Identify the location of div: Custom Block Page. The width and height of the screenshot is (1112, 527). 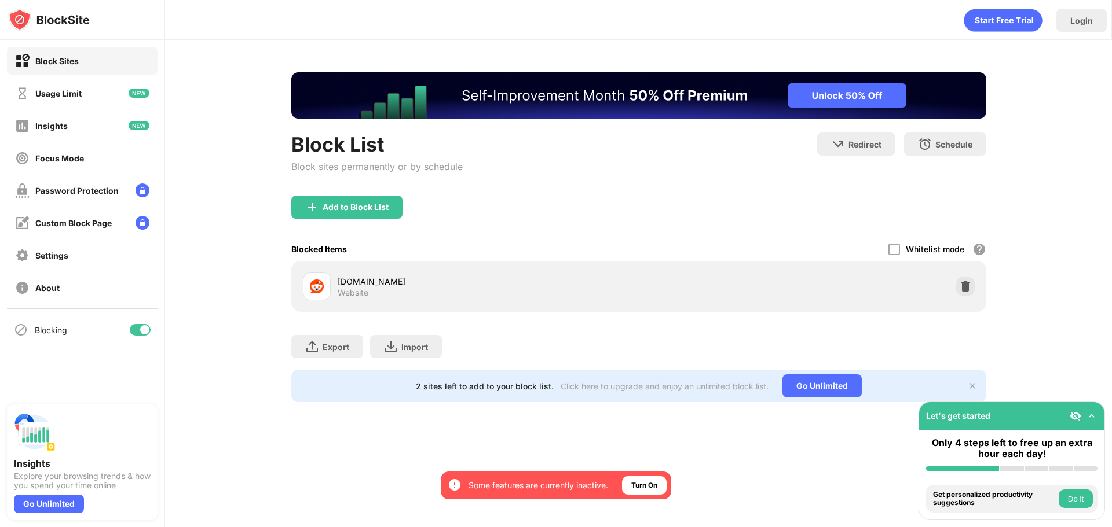
(74, 223).